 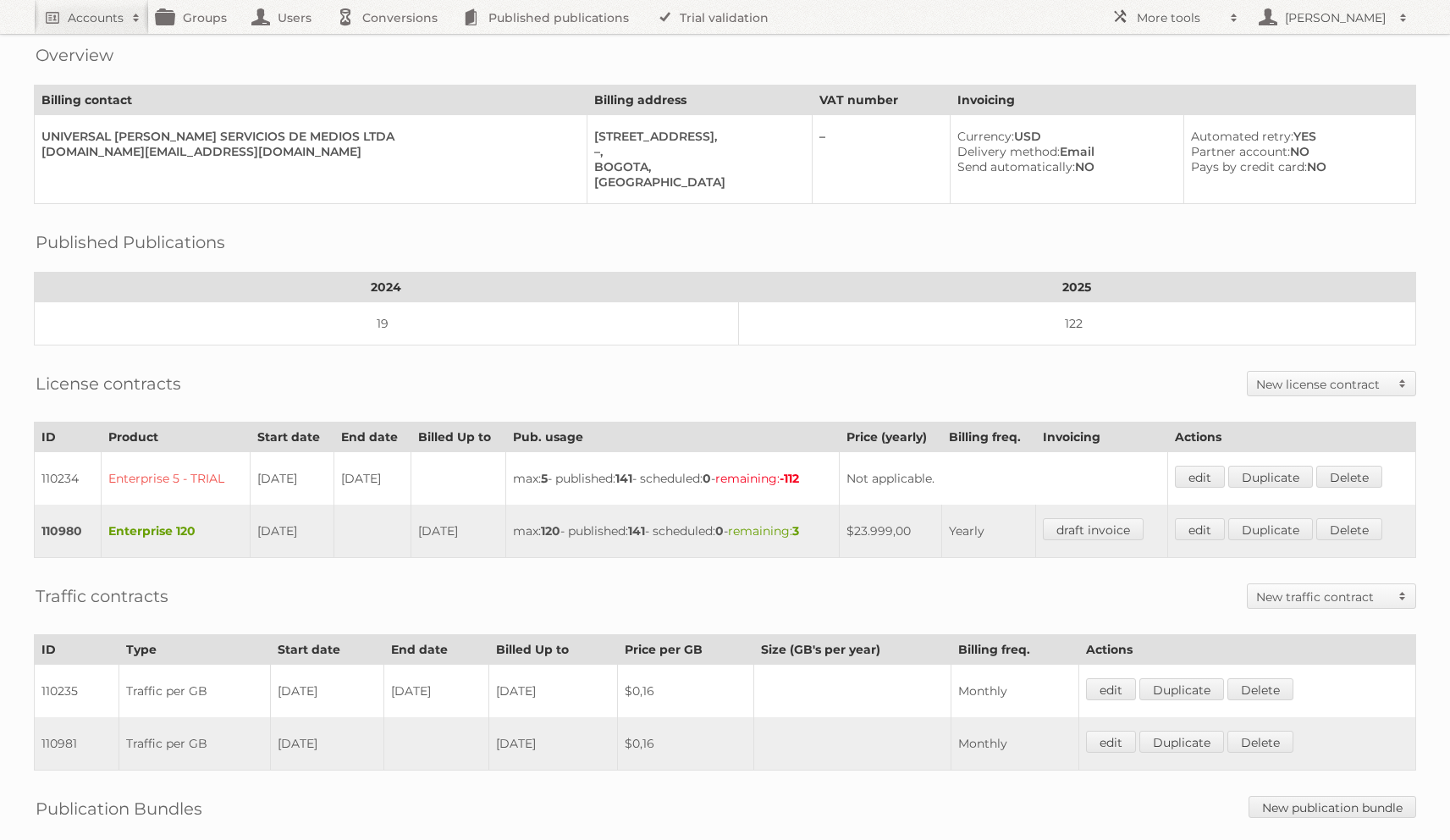 What do you see at coordinates (74, 55) in the screenshot?
I see `h2: Overview` at bounding box center [74, 55].